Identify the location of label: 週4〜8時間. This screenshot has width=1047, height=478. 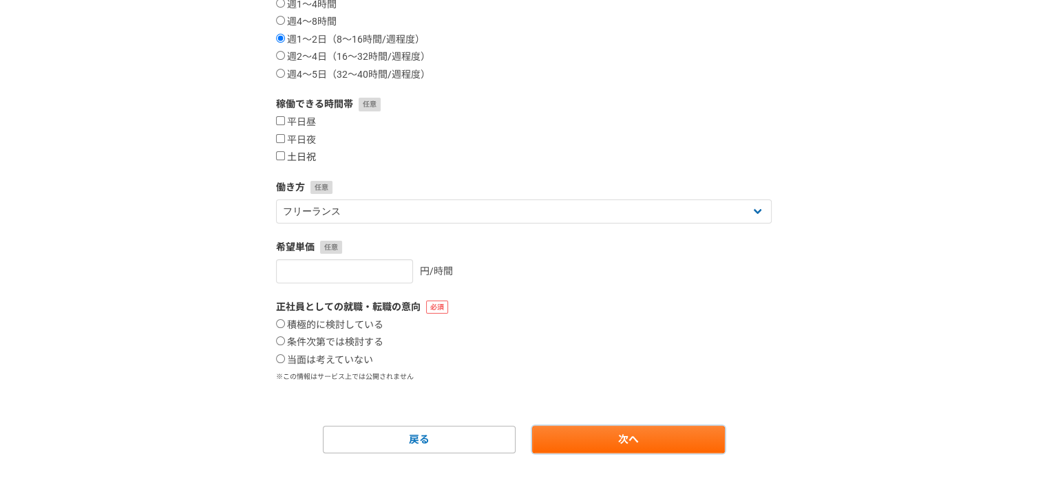
(306, 22).